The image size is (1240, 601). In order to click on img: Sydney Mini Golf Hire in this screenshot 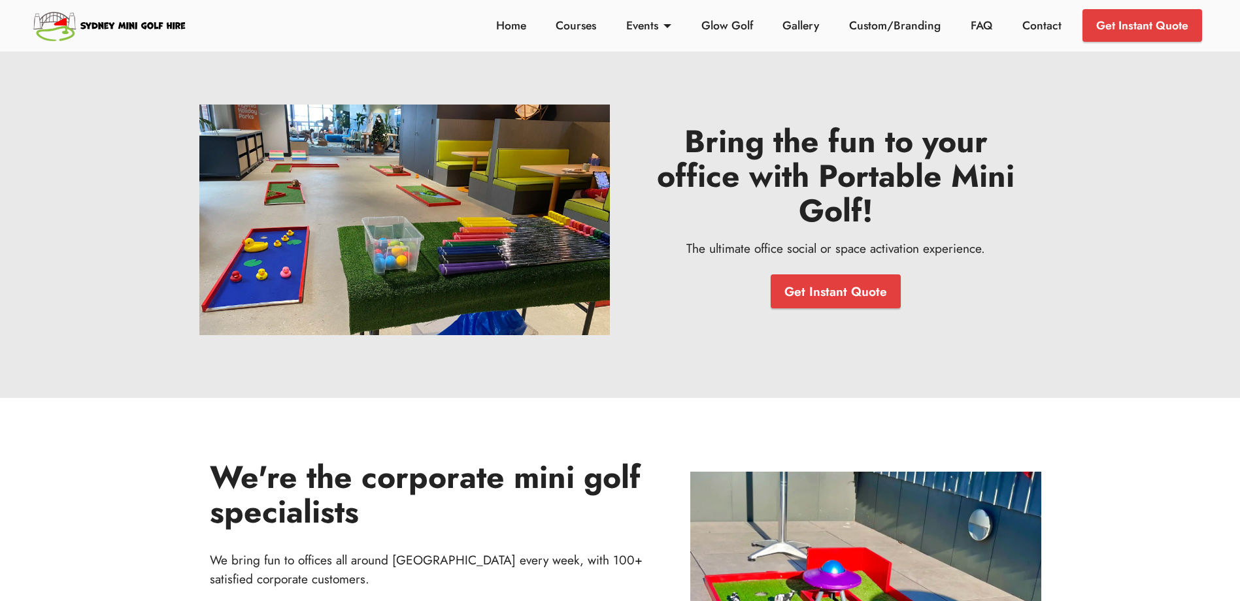, I will do `click(110, 25)`.